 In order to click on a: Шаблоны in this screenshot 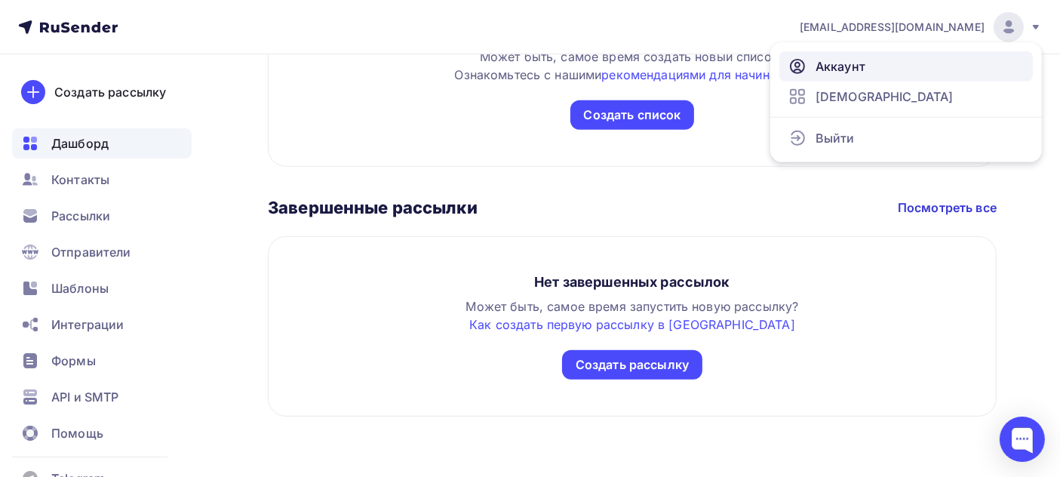, I will do `click(102, 288)`.